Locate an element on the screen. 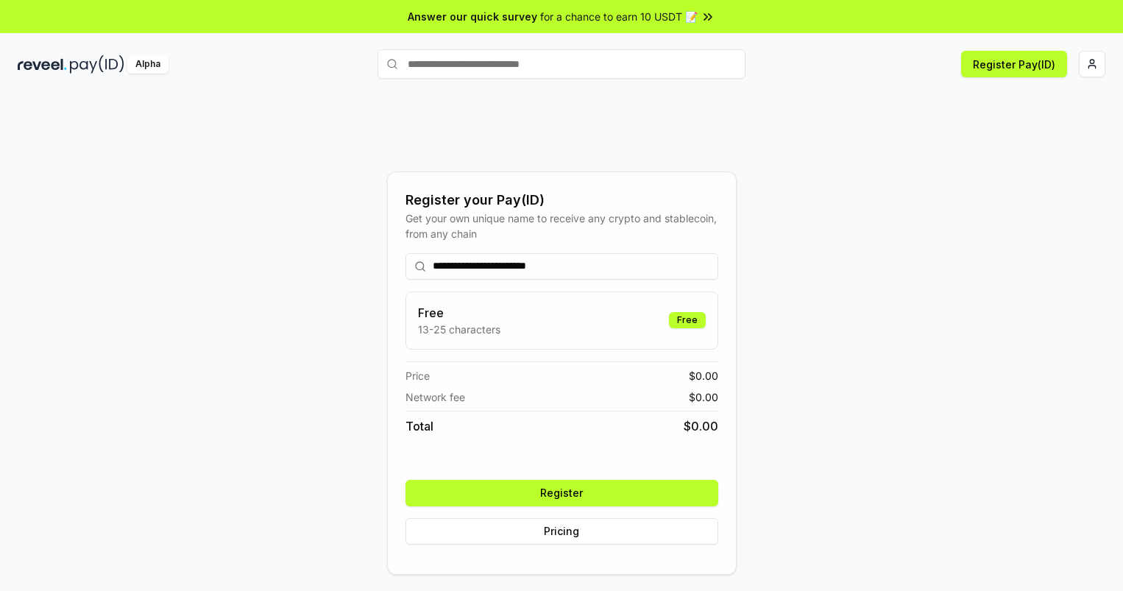  span: Price is located at coordinates (417, 375).